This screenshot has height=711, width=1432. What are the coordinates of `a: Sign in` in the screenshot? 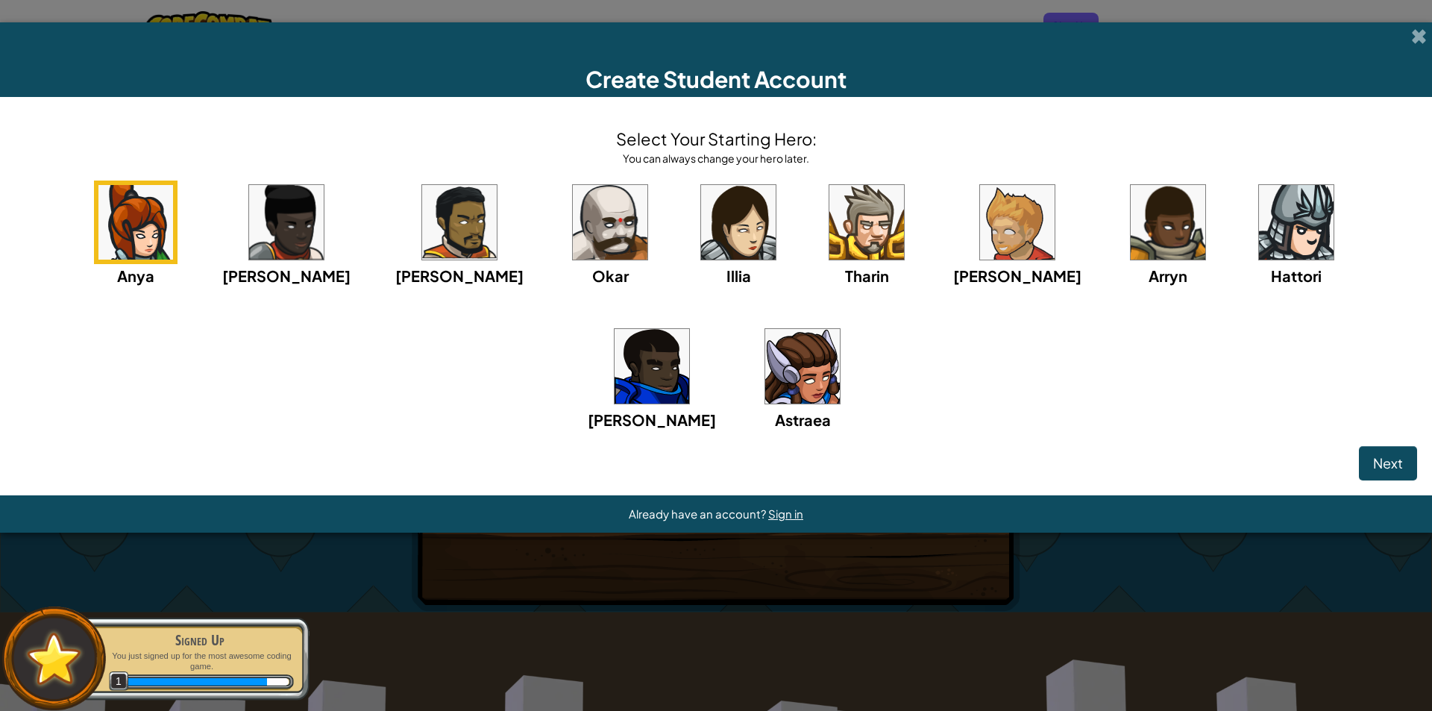 It's located at (785, 513).